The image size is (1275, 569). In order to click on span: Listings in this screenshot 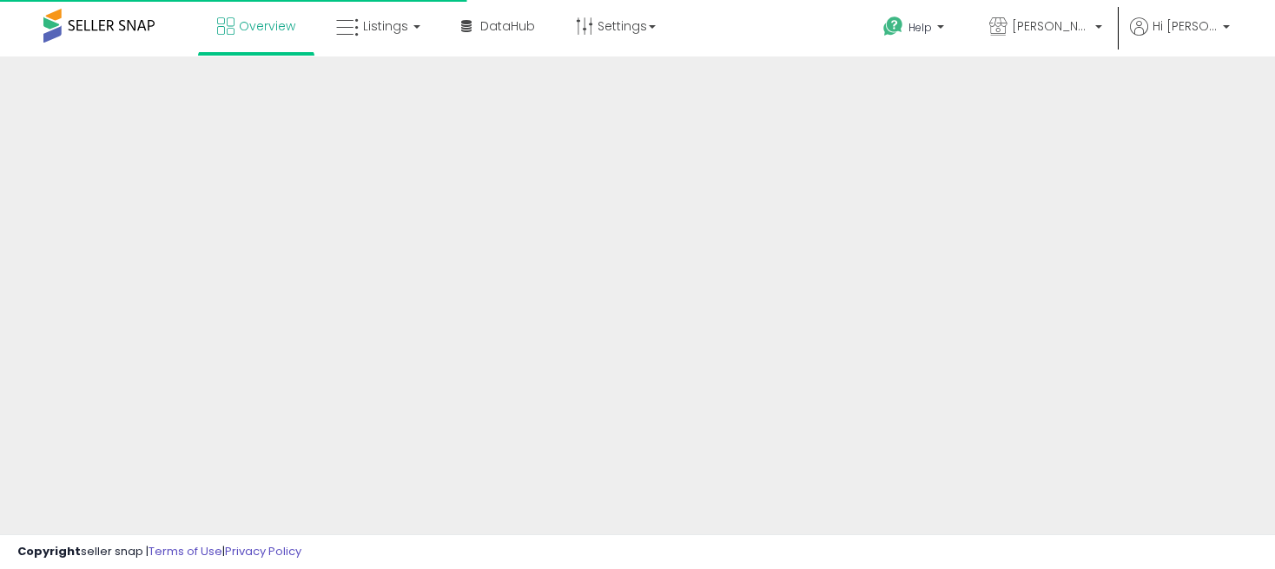, I will do `click(386, 26)`.